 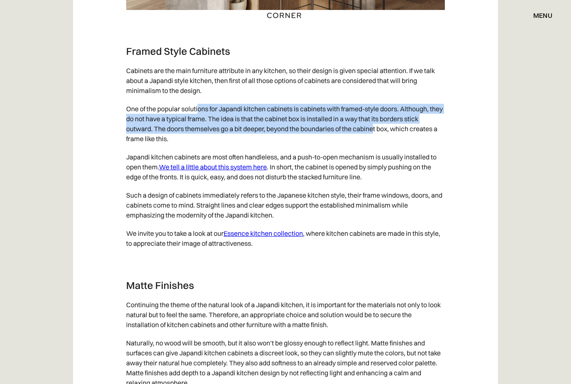 What do you see at coordinates (286, 15) in the screenshot?
I see `a: home` at bounding box center [286, 15].